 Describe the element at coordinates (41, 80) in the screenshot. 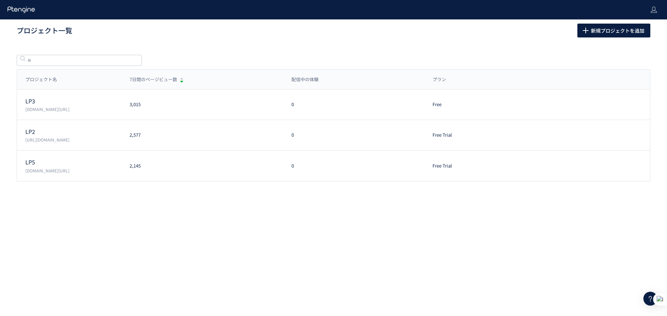

I see `span: プロジェクト名` at that location.